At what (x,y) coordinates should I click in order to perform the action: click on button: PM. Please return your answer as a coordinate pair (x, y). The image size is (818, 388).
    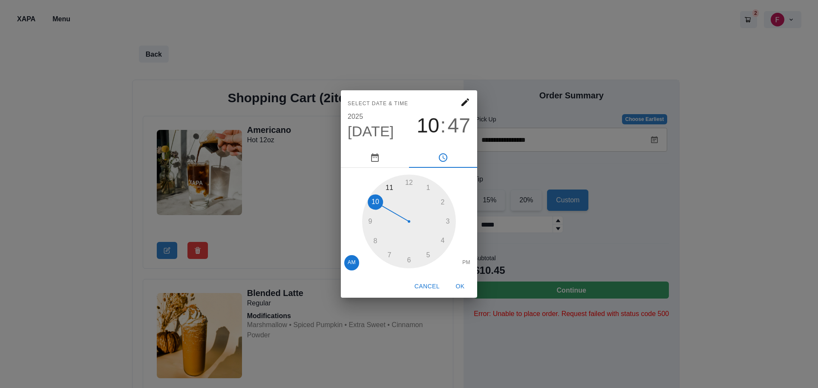
    Looking at the image, I should click on (466, 263).